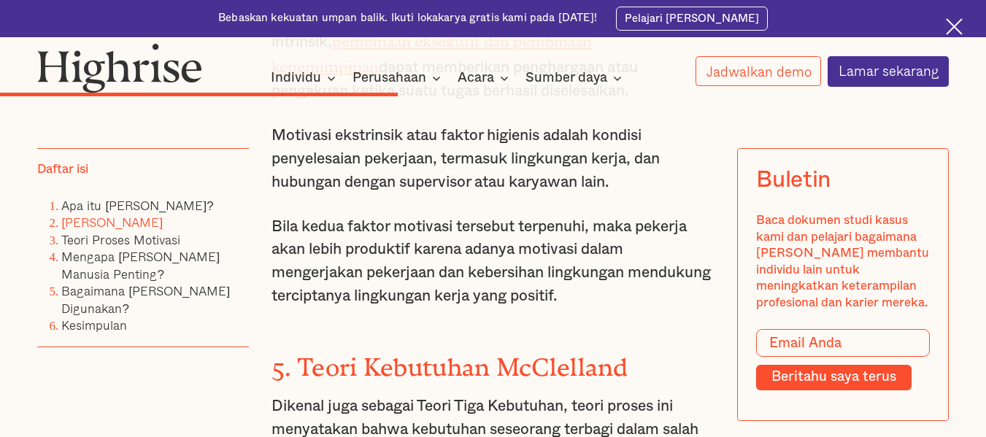  What do you see at coordinates (954, 26) in the screenshot?
I see `img: Ikon salib` at bounding box center [954, 26].